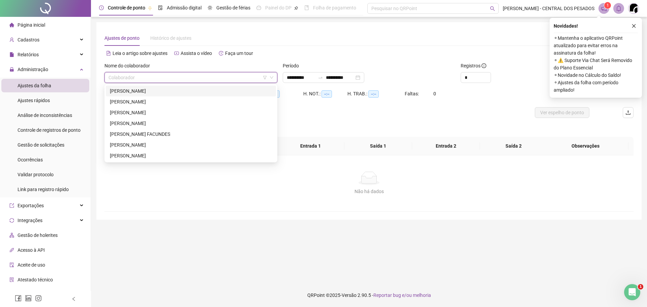  I want to click on span: history, so click(221, 53).